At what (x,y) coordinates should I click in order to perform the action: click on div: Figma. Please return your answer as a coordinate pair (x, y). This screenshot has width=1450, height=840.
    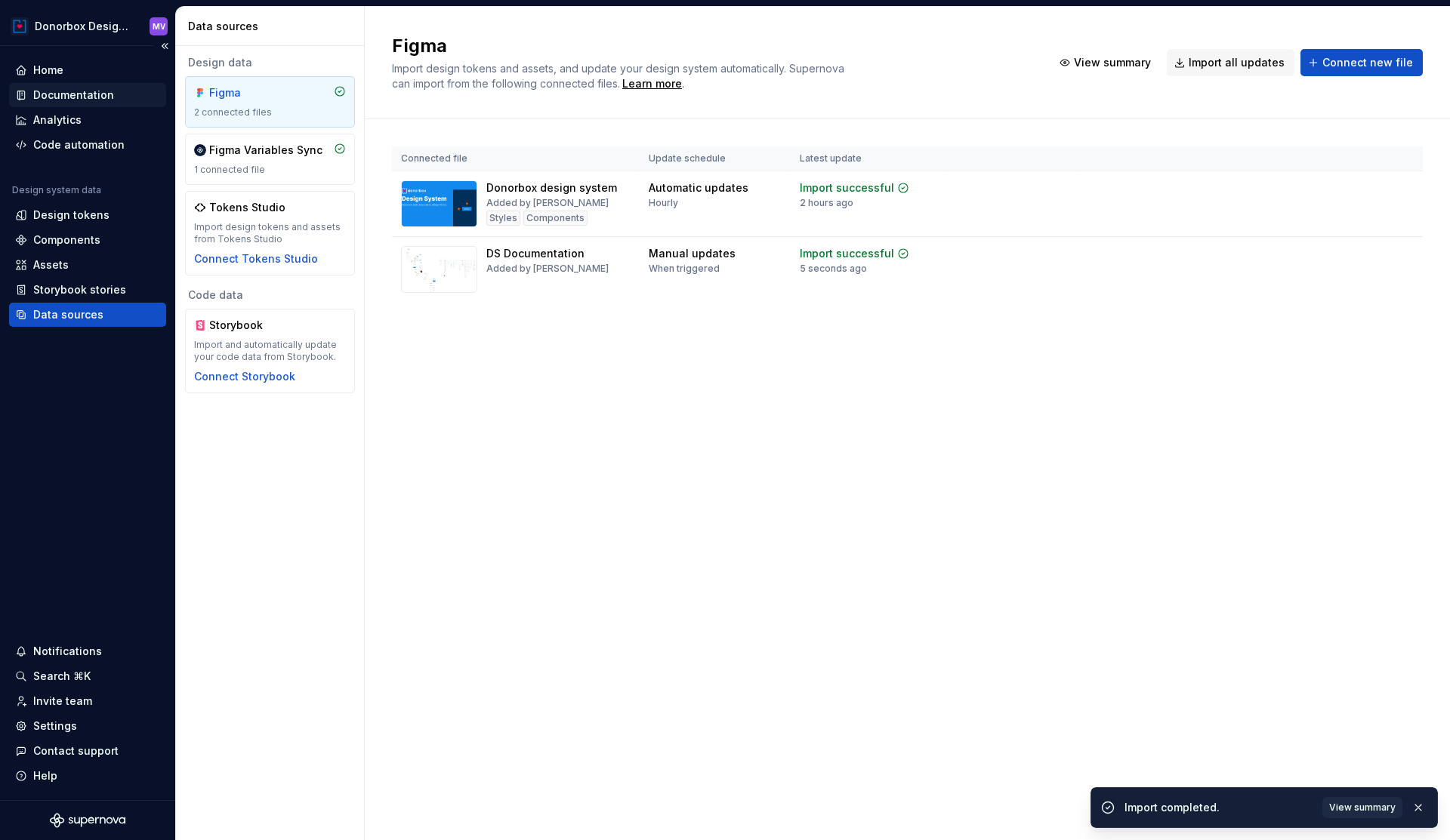
    Looking at the image, I should click on (245, 93).